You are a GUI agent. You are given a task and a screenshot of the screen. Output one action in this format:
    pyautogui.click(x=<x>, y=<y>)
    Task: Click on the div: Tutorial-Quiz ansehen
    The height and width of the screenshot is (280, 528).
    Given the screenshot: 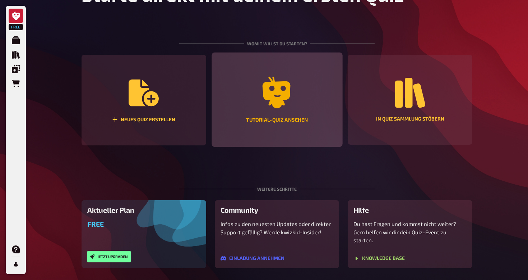 What is the action you would take?
    pyautogui.click(x=277, y=120)
    